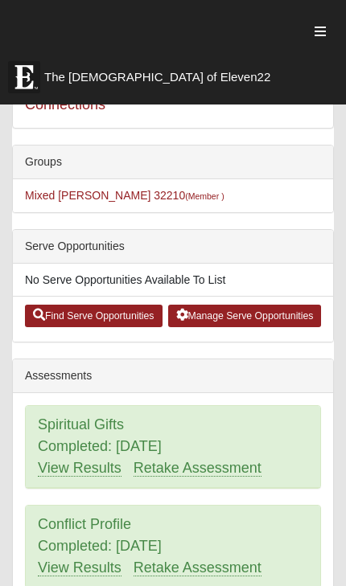 The image size is (346, 586). Describe the element at coordinates (173, 247) in the screenshot. I see `div: Serve Opportunities` at that location.